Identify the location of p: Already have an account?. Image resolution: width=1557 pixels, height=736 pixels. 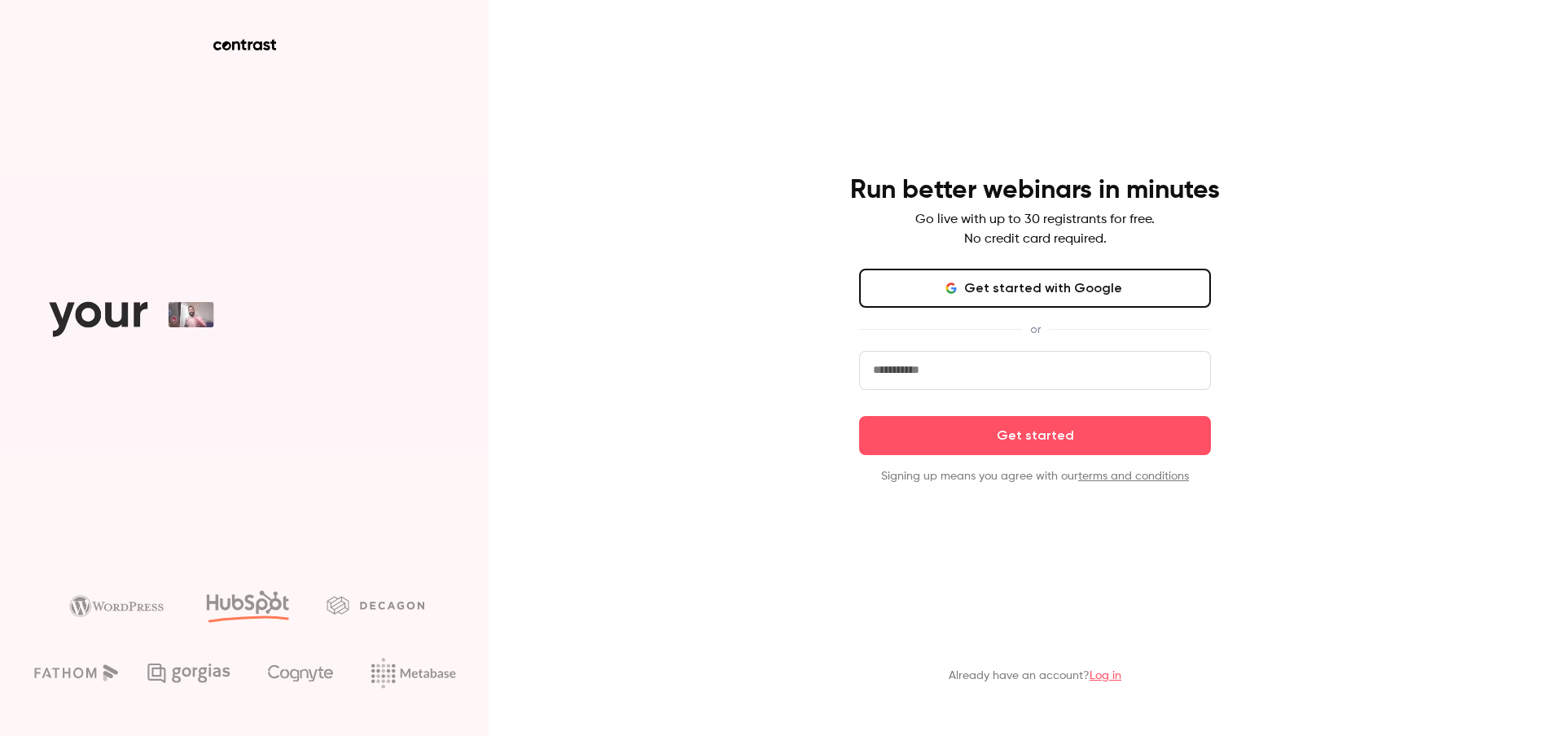
(1035, 676).